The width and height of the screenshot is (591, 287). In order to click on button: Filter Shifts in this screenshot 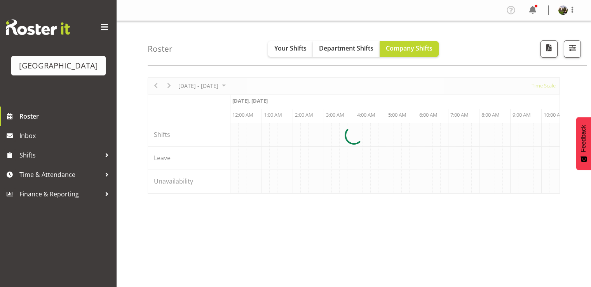, I will do `click(572, 49)`.